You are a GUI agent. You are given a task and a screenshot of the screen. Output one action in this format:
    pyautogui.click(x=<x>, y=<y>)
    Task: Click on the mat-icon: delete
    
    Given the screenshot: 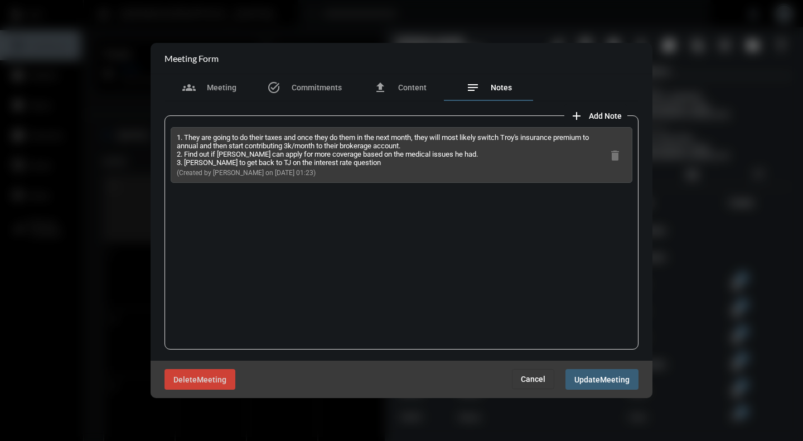 What is the action you would take?
    pyautogui.click(x=615, y=156)
    